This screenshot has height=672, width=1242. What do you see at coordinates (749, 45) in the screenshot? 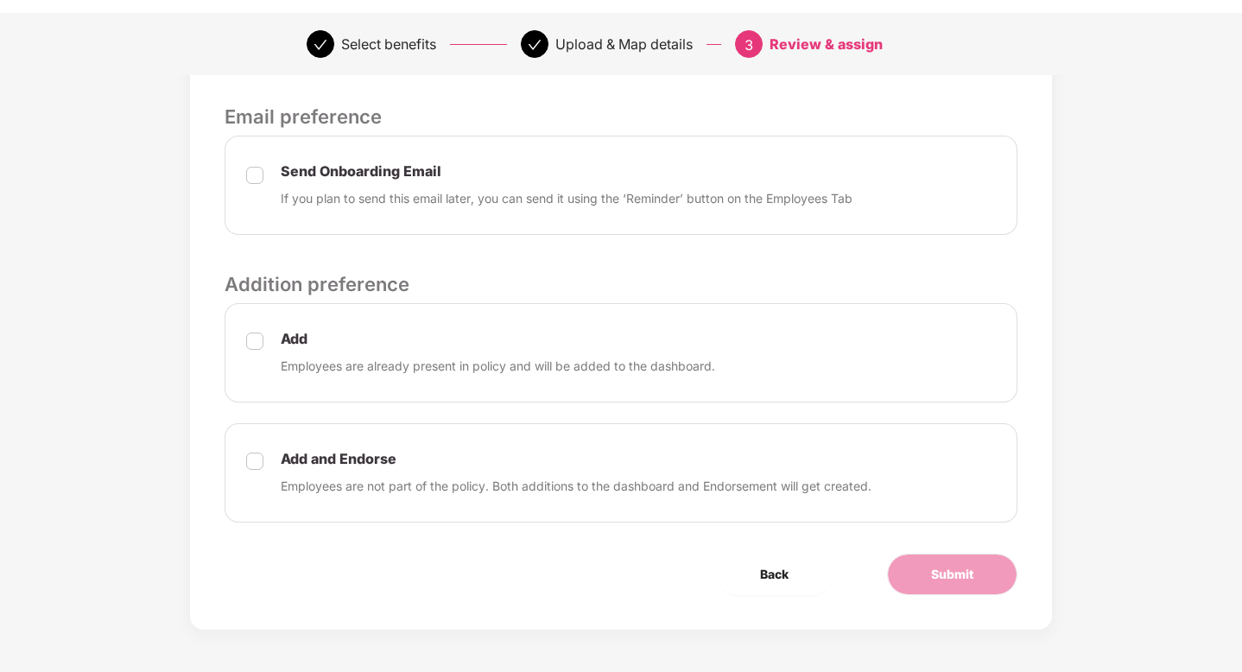
I see `span: 3` at bounding box center [749, 45].